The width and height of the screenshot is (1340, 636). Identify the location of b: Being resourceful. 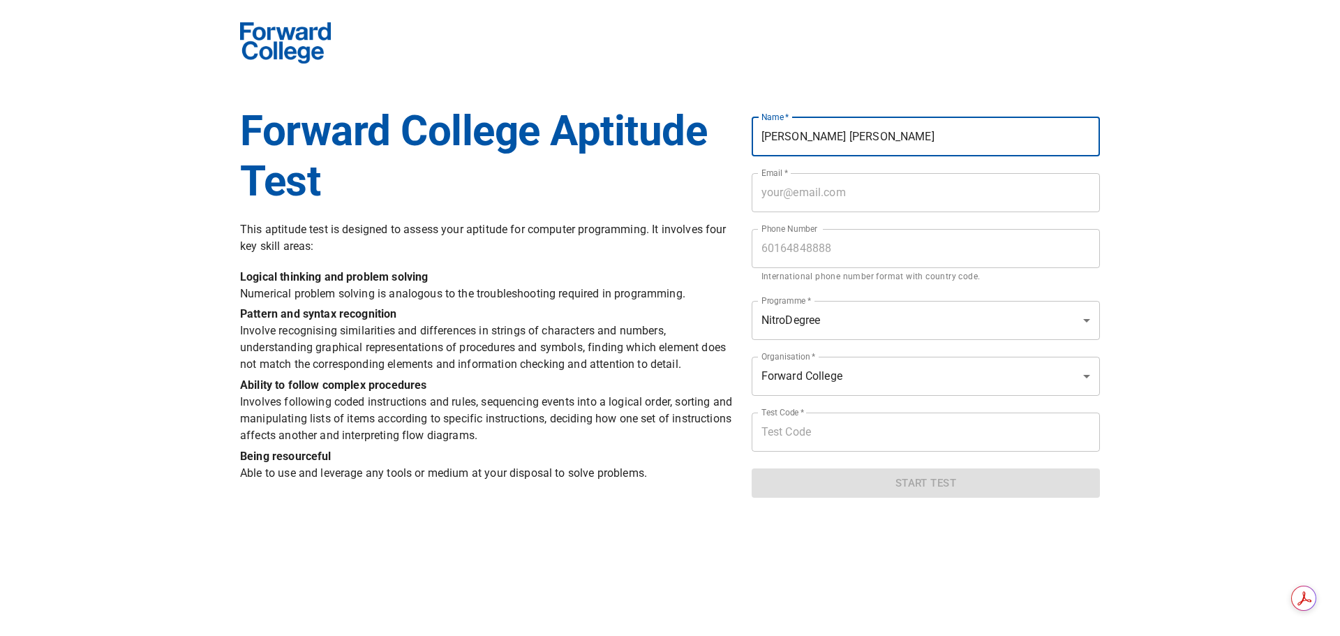
(286, 456).